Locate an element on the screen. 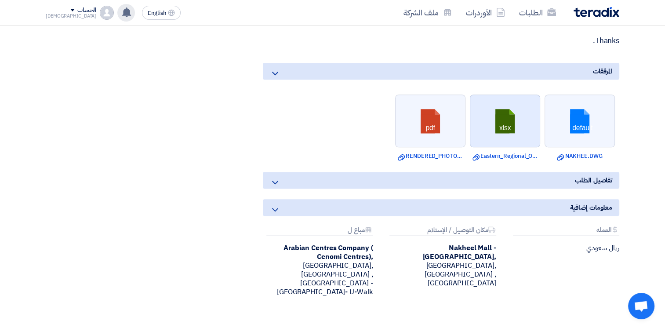 Image resolution: width=665 pixels, height=328 pixels. div: العمله is located at coordinates (566, 231).